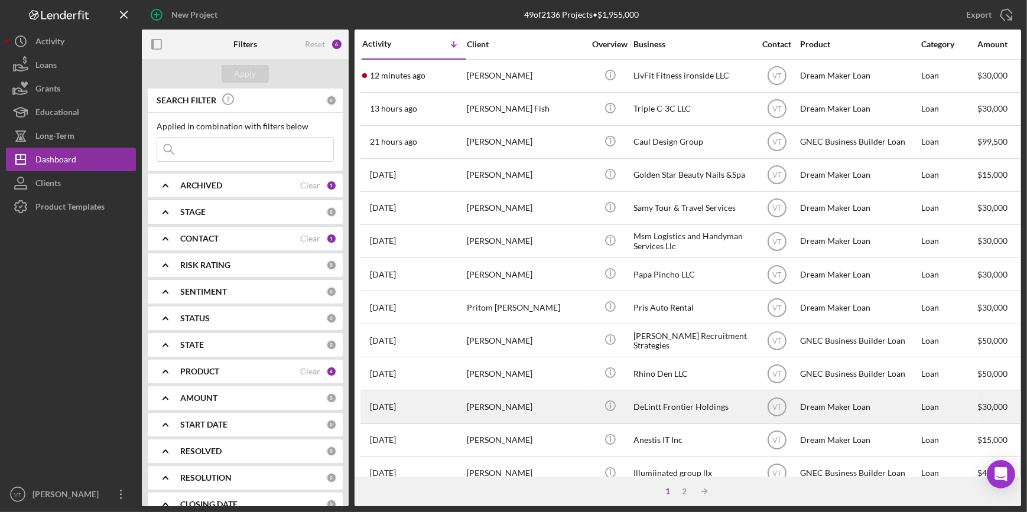  What do you see at coordinates (383, 208) in the screenshot?
I see `time: 2025-08-11 12:00` at bounding box center [383, 208].